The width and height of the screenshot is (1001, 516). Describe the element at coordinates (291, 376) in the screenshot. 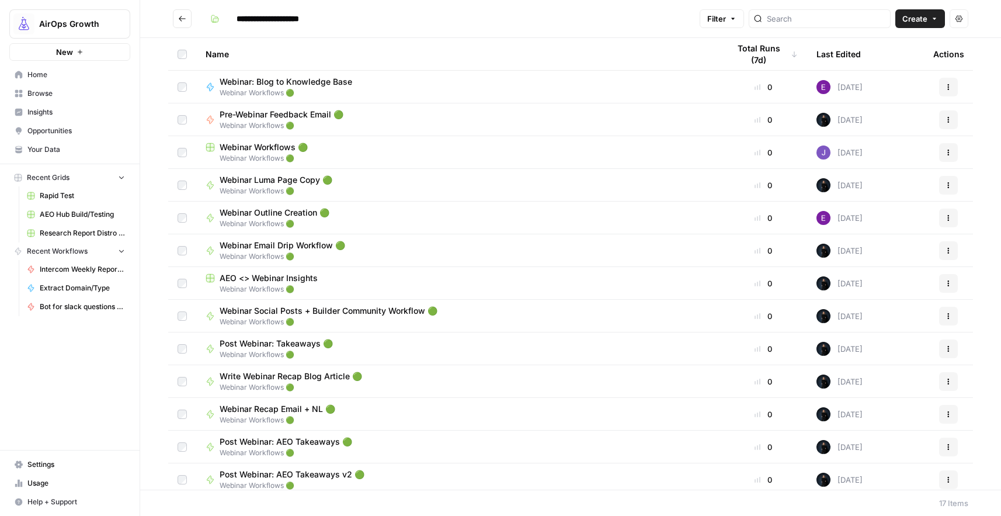

I see `span: Write Webinar Recap Blog Article 🟢` at that location.